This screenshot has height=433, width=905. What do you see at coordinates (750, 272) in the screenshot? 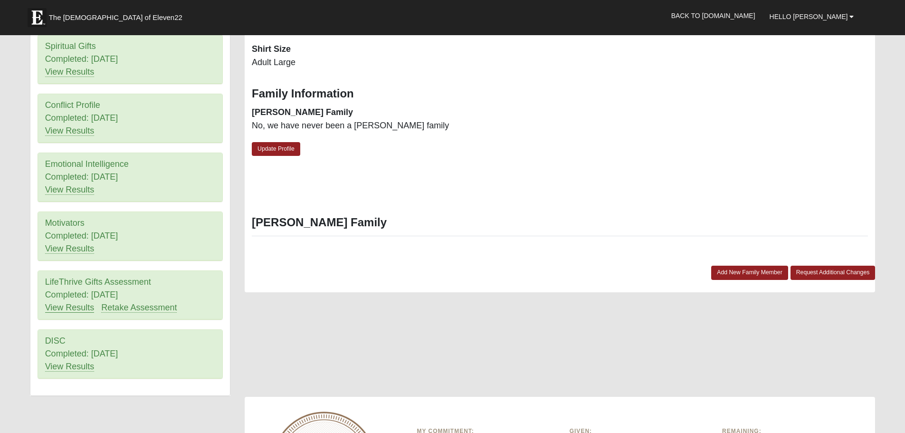
I see `a: Add New Family Member` at bounding box center [750, 272].